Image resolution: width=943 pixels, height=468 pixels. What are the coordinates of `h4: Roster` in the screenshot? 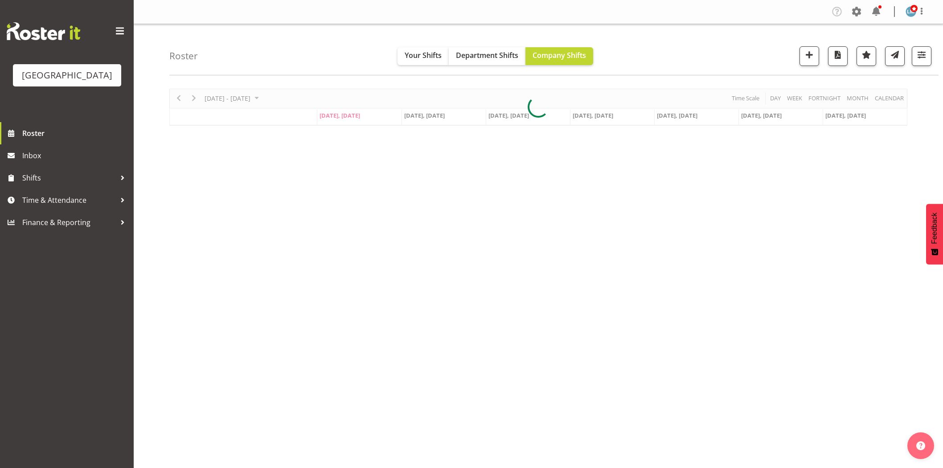 It's located at (184, 56).